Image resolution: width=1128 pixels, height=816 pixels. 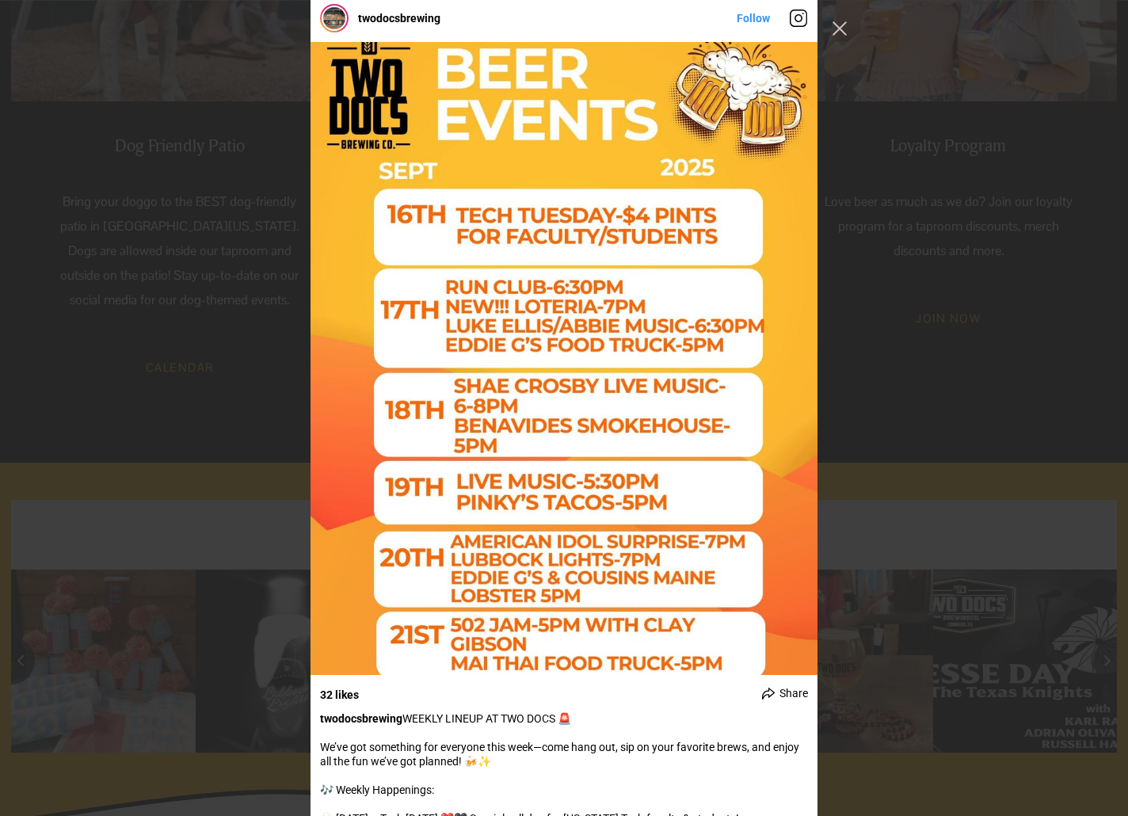 What do you see at coordinates (339, 695) in the screenshot?
I see `div: 32 likes` at bounding box center [339, 695].